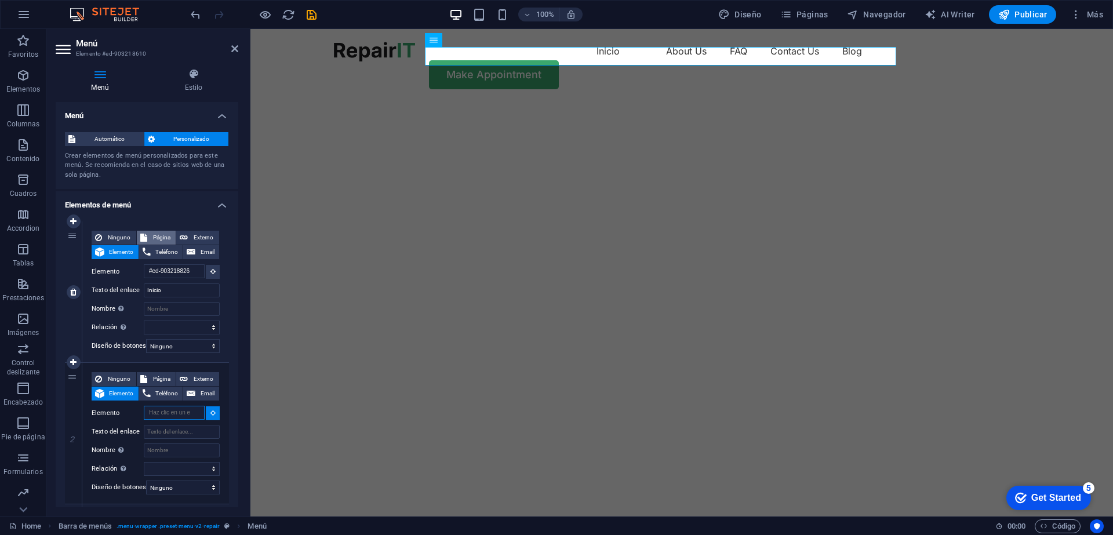  I want to click on p: Imágenes, so click(23, 333).